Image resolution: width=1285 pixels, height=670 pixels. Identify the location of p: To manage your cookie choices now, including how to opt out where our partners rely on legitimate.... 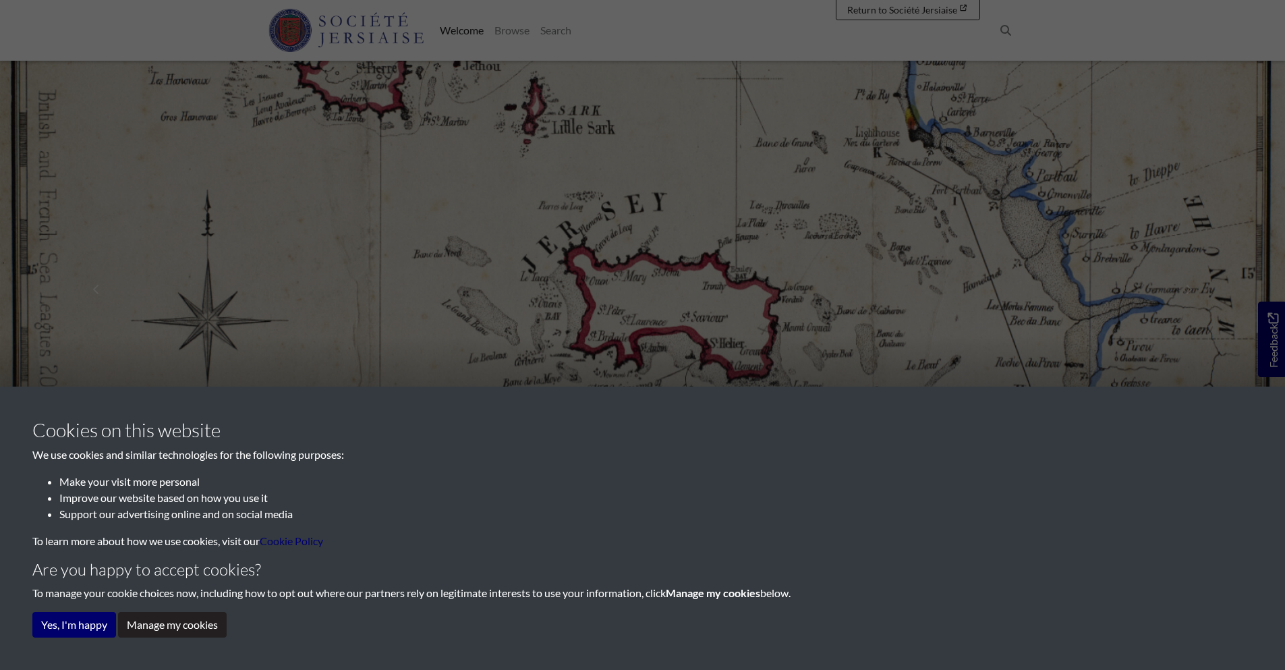
(642, 593).